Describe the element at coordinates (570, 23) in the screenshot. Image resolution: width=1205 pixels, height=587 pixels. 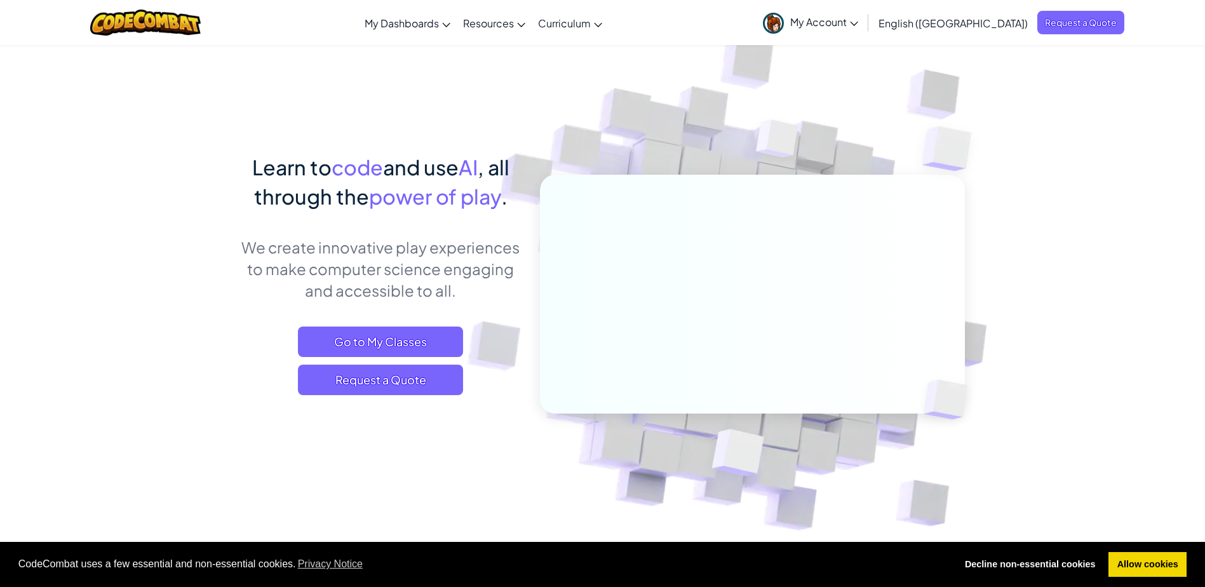
I see `a: Curriculum` at that location.